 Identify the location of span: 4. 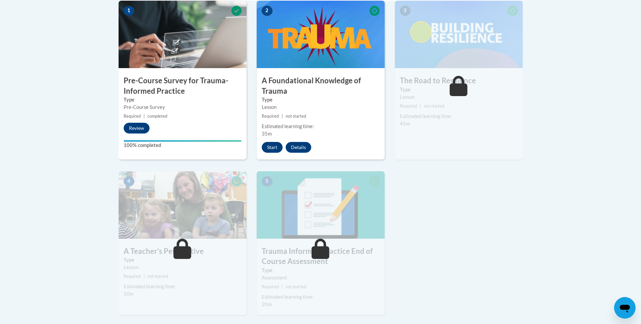
(129, 181).